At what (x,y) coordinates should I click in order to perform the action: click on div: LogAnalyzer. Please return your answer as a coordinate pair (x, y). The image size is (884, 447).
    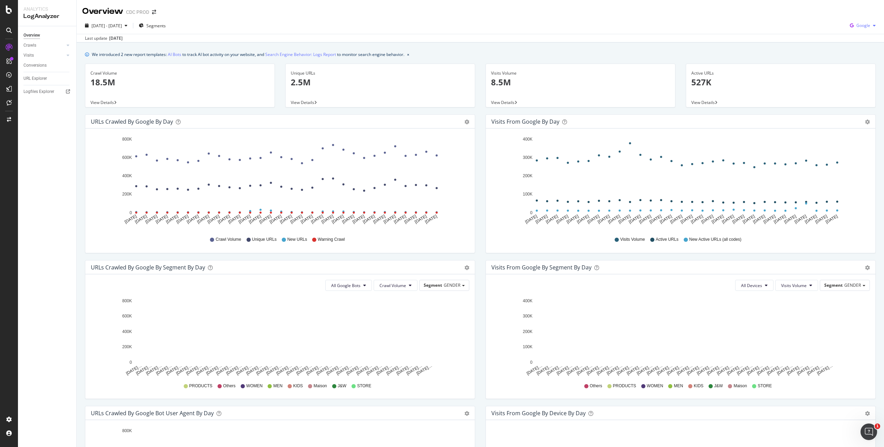
    Looking at the image, I should click on (47, 16).